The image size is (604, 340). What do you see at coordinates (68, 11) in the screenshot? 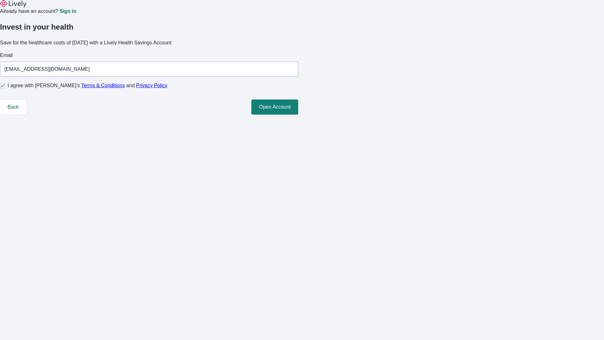
I see `a: Sign in` at bounding box center [68, 11].